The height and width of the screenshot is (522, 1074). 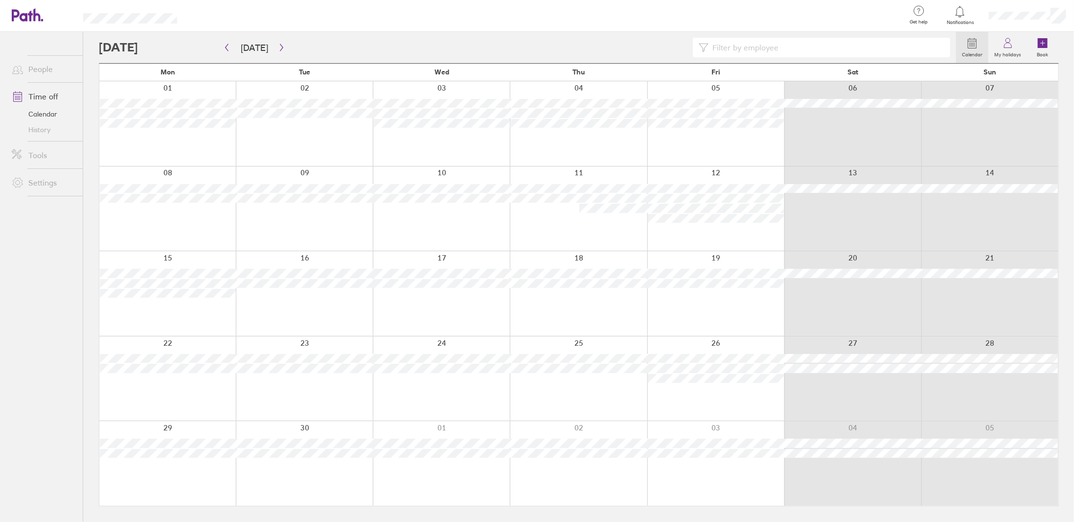 What do you see at coordinates (304, 72) in the screenshot?
I see `span: Tue` at bounding box center [304, 72].